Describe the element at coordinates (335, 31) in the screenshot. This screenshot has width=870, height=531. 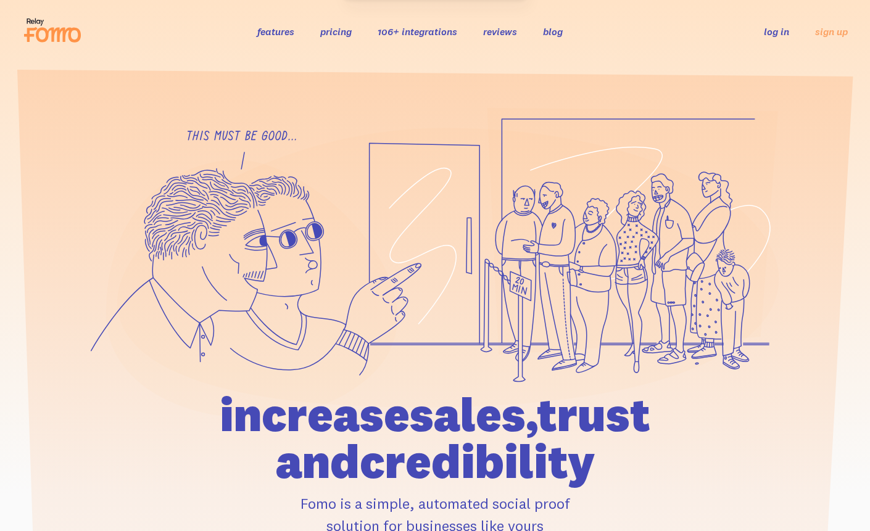
I see `a: pricing` at that location.